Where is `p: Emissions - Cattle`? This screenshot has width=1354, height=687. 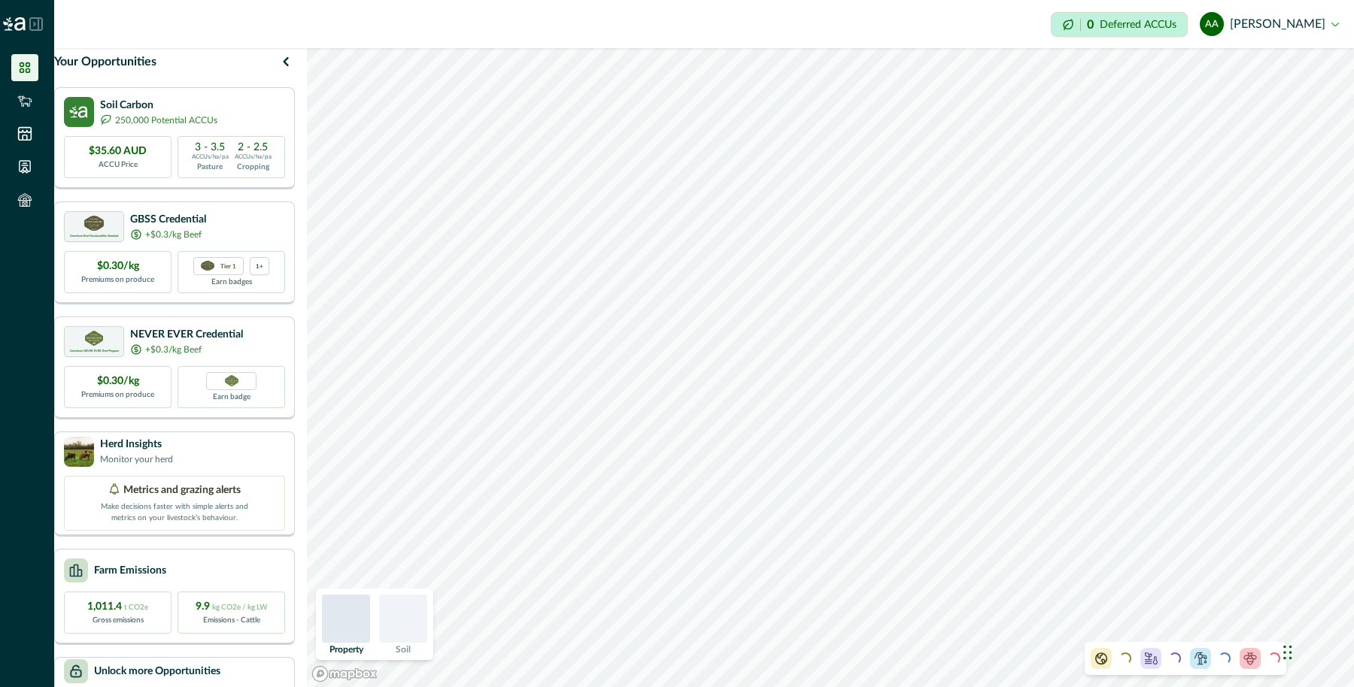 p: Emissions - Cattle is located at coordinates (232, 621).